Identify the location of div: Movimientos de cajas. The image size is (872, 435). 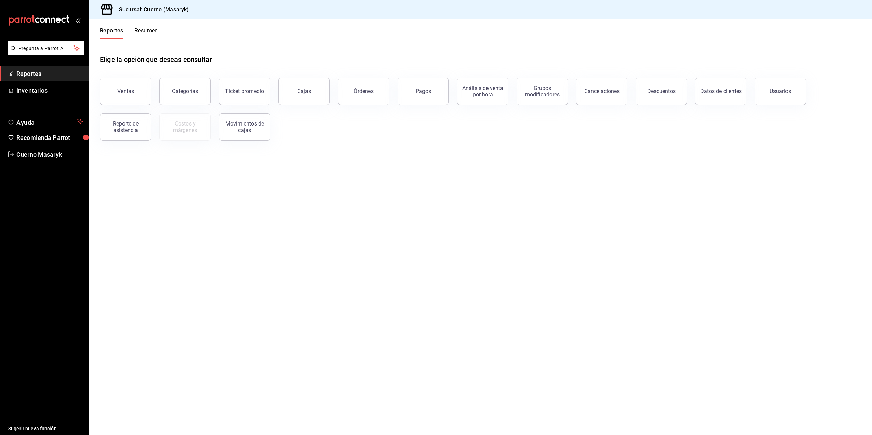
(245, 127).